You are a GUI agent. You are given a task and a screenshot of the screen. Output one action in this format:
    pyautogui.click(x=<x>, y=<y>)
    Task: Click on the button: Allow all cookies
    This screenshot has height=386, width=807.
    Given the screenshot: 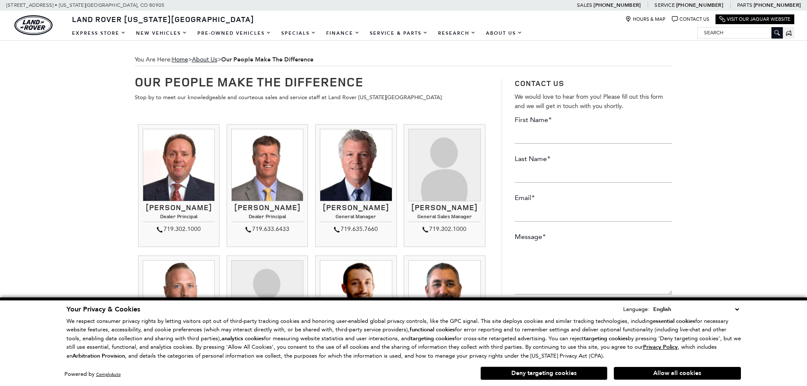 What is the action you would take?
    pyautogui.click(x=677, y=373)
    